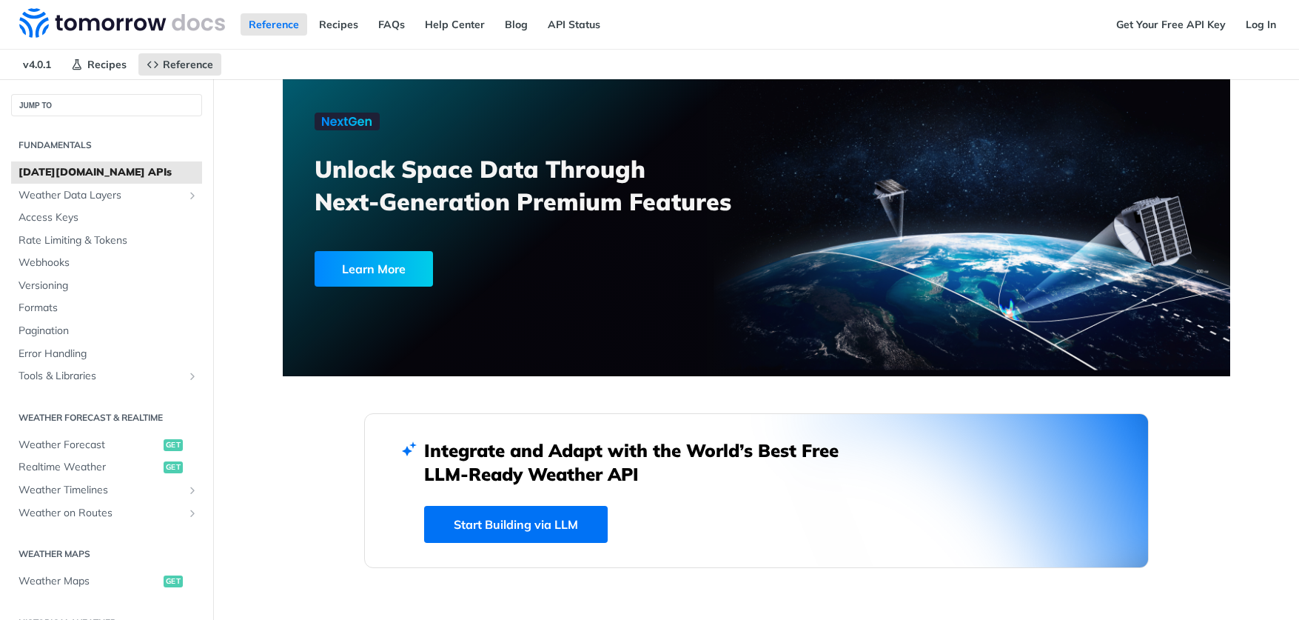  I want to click on span: Weather Timelines, so click(101, 490).